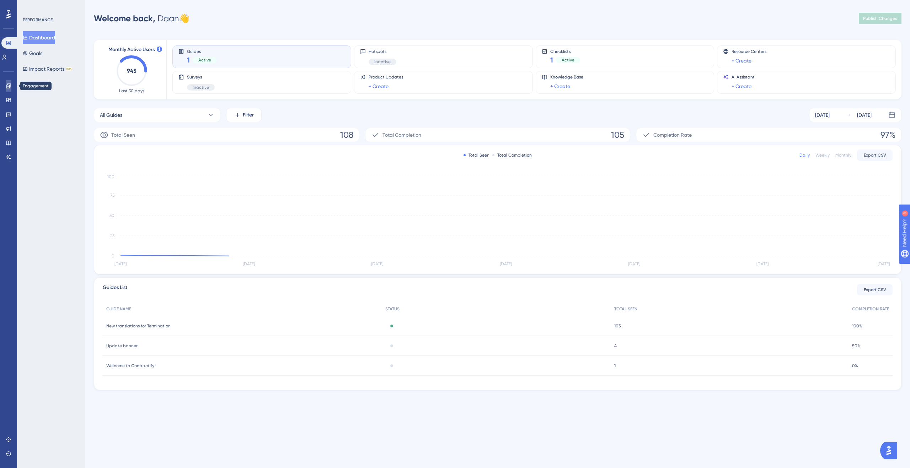 The image size is (910, 468). I want to click on span: Surveys, so click(201, 77).